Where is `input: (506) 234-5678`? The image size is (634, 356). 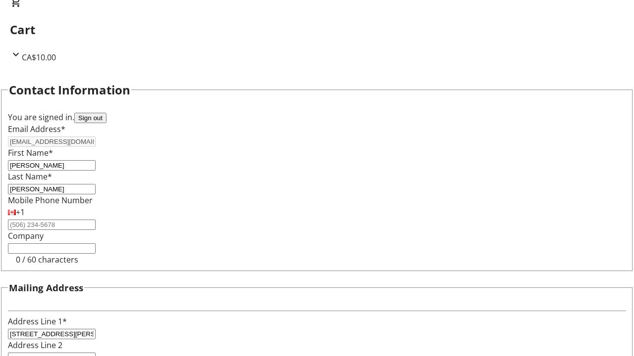 input: (506) 234-5678 is located at coordinates (51, 225).